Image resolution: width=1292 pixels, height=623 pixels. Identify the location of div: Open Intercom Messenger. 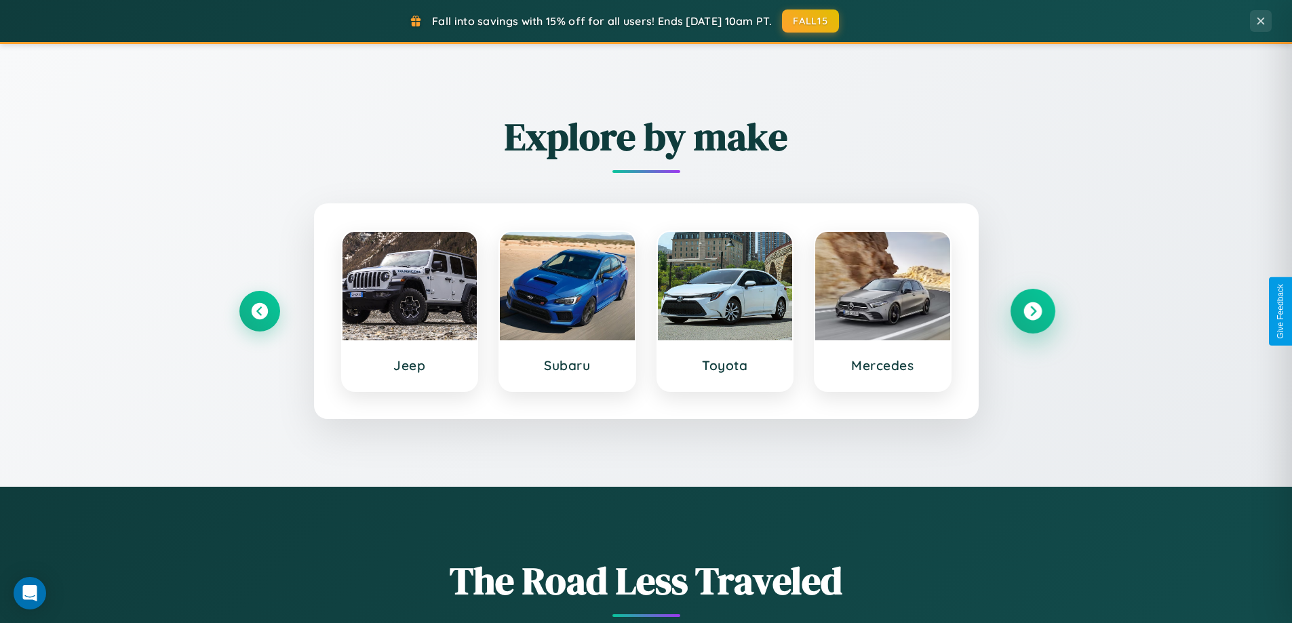
(30, 594).